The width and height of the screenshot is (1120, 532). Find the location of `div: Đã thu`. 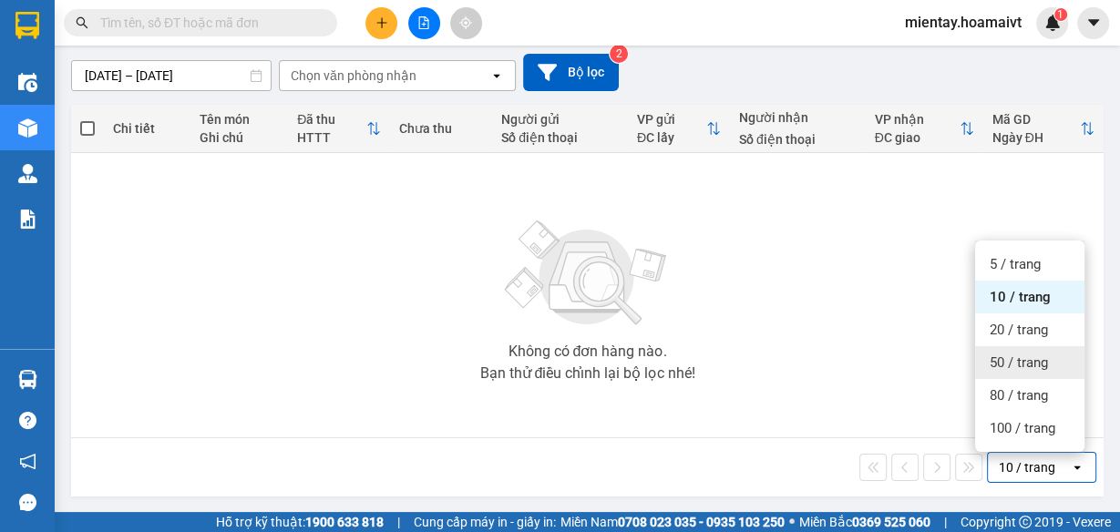

div: Đã thu is located at coordinates (332, 119).